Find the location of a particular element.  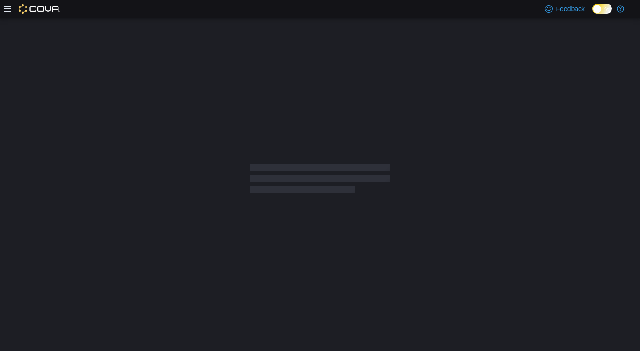

img: Cova is located at coordinates (39, 9).